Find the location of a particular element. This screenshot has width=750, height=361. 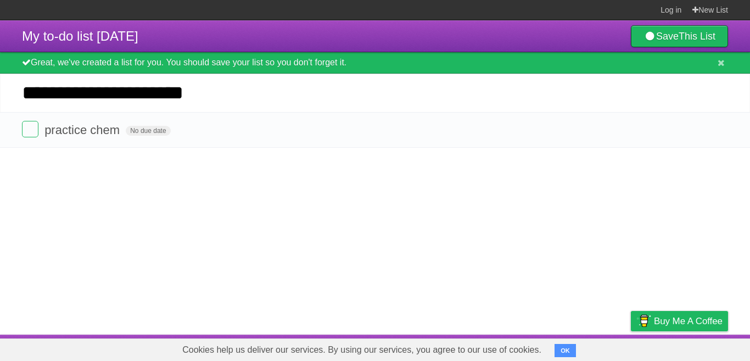

span: No due date is located at coordinates (148, 131).